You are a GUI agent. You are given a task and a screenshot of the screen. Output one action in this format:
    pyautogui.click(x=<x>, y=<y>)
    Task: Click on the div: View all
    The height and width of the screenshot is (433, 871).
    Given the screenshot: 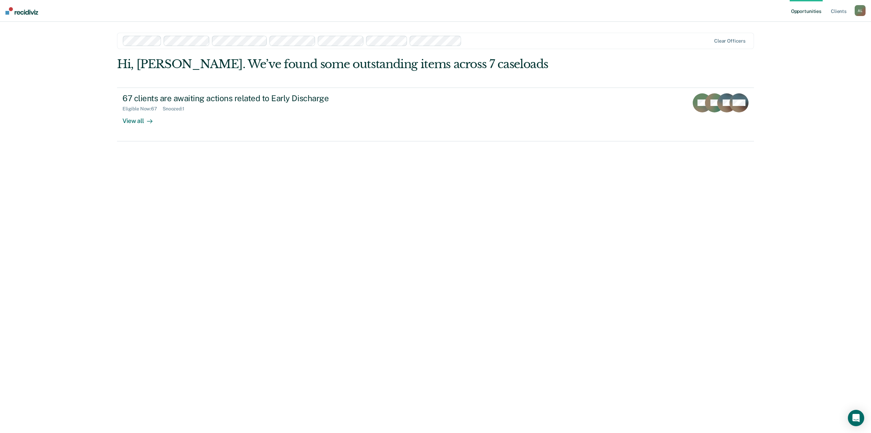 What is the action you would take?
    pyautogui.click(x=142, y=118)
    